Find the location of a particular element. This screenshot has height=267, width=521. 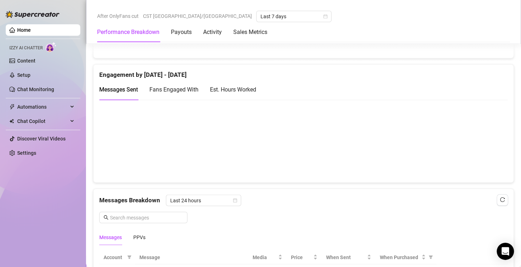

img: Chat Copilot is located at coordinates (11, 121).